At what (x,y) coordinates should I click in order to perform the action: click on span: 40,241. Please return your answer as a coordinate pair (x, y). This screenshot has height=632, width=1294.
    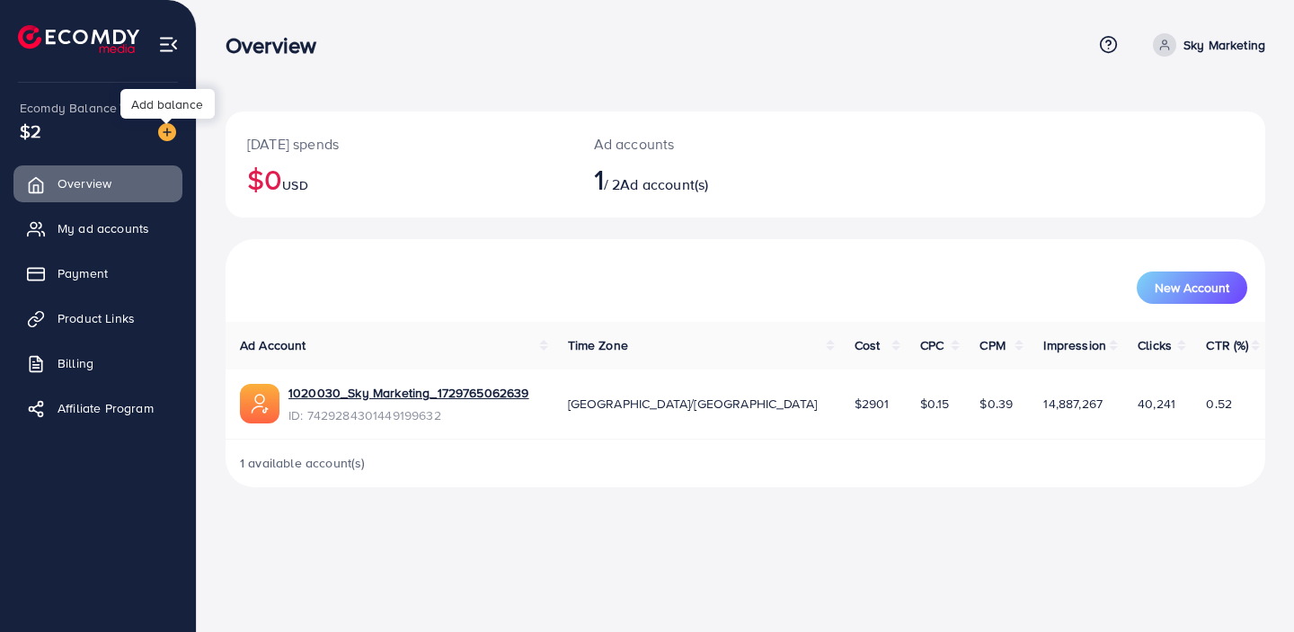
    Looking at the image, I should click on (1157, 404).